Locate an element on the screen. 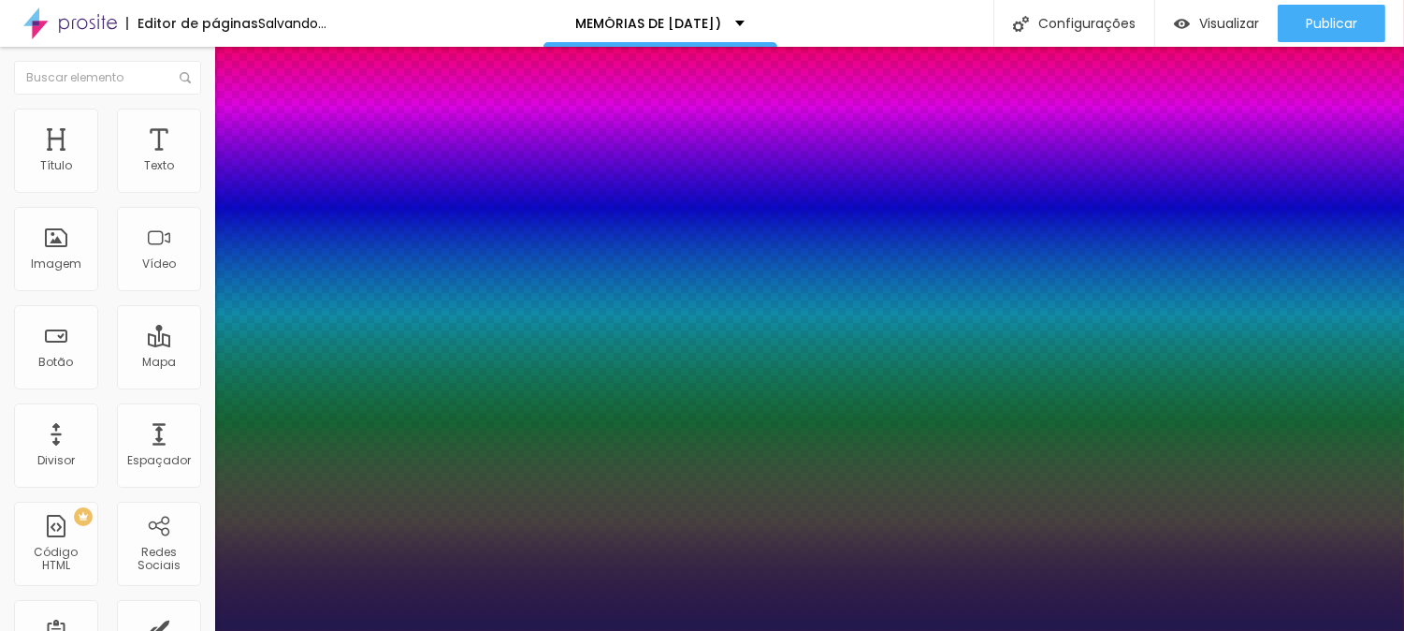  div: Título is located at coordinates (56, 166).